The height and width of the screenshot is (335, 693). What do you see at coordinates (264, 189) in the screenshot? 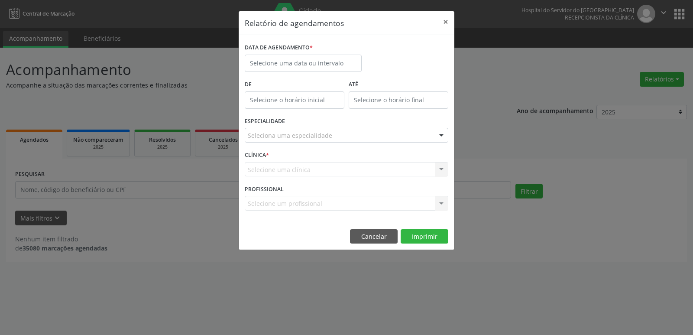
I see `label: PROFISSIONAL` at bounding box center [264, 189].